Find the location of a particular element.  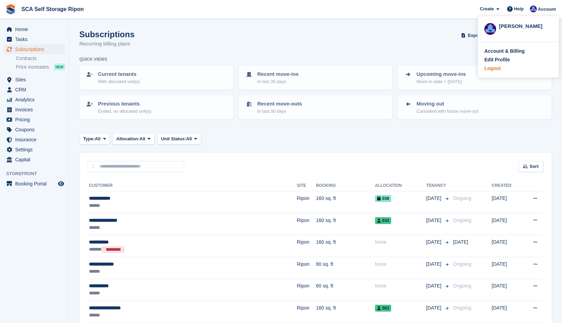

th: Customer is located at coordinates (192, 186).